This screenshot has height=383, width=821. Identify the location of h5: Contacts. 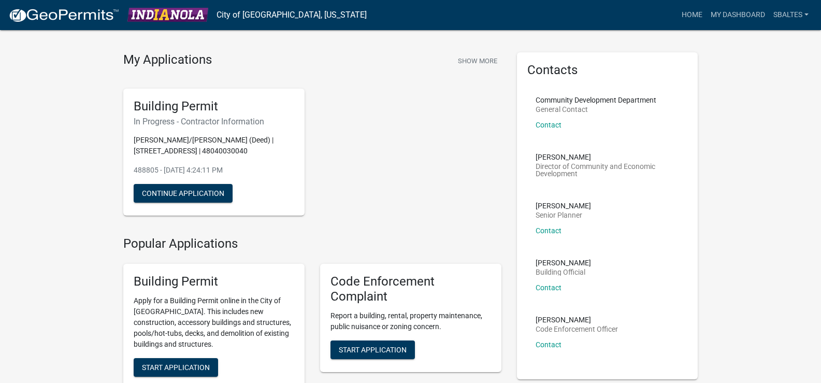
(608, 70).